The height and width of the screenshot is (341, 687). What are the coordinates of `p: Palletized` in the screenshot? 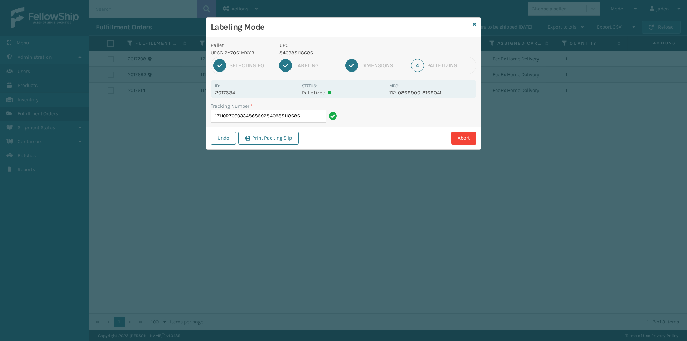 It's located at (343, 93).